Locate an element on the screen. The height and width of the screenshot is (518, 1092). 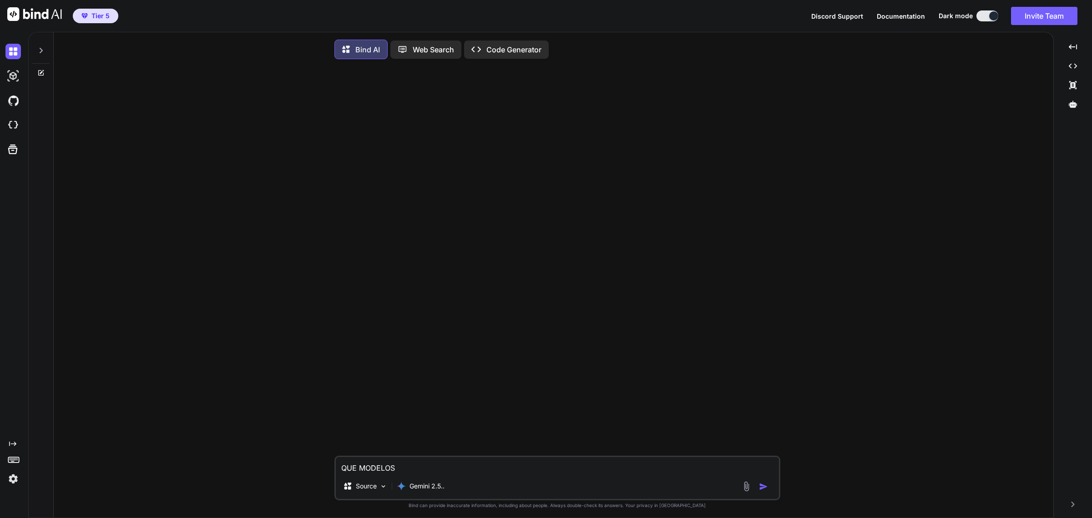
p: Source is located at coordinates (366, 486).